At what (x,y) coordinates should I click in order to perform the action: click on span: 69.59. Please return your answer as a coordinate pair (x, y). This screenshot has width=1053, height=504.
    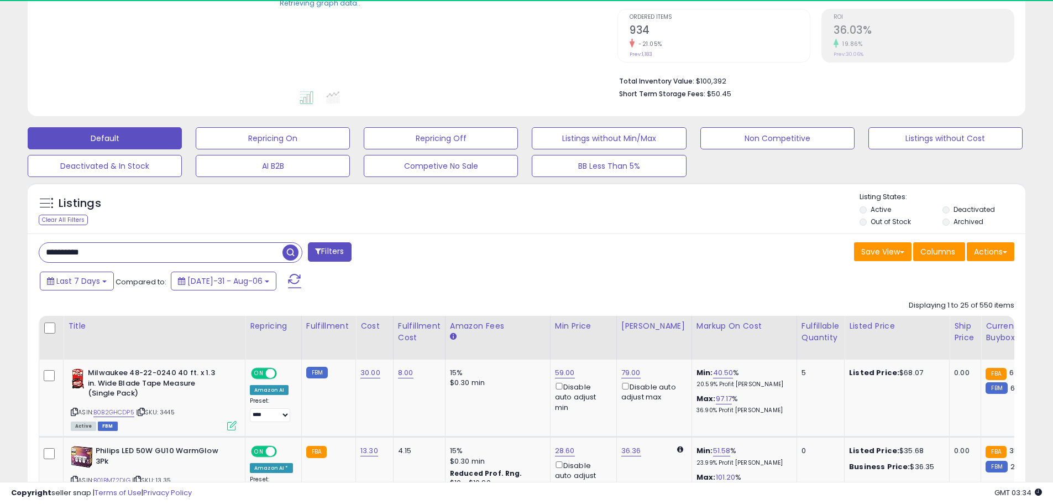
    Looking at the image, I should click on (1020, 372).